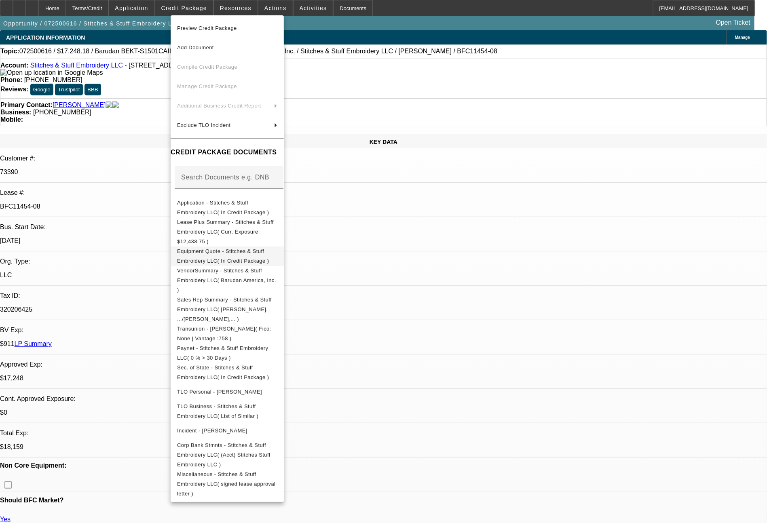  What do you see at coordinates (227, 256) in the screenshot?
I see `button: Equipment Quote - Stitches & Stuff Embroidery LLC( In Credit Package )` at bounding box center [227, 256].